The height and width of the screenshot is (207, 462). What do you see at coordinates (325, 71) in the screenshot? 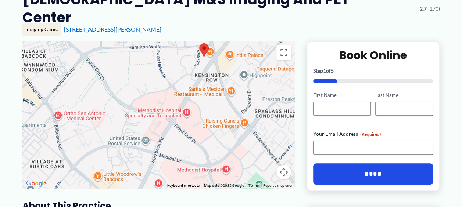
I see `span: 1` at bounding box center [325, 71].